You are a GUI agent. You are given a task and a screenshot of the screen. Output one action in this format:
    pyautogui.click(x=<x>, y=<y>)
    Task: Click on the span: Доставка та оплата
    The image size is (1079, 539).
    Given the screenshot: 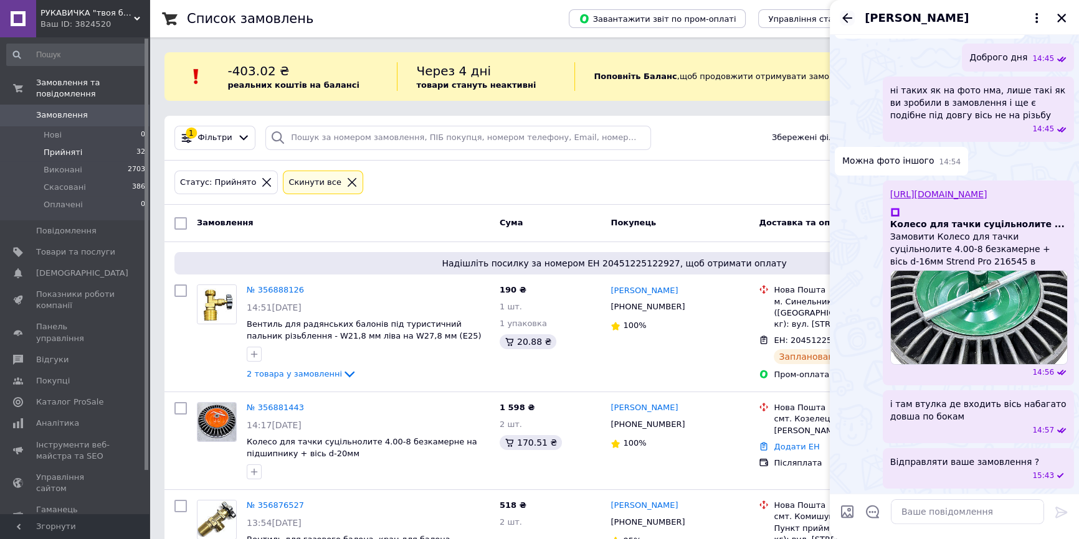 What is the action you would take?
    pyautogui.click(x=805, y=222)
    